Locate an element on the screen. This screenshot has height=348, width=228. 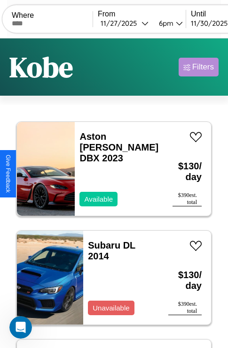
button: Filters is located at coordinates (198, 67).